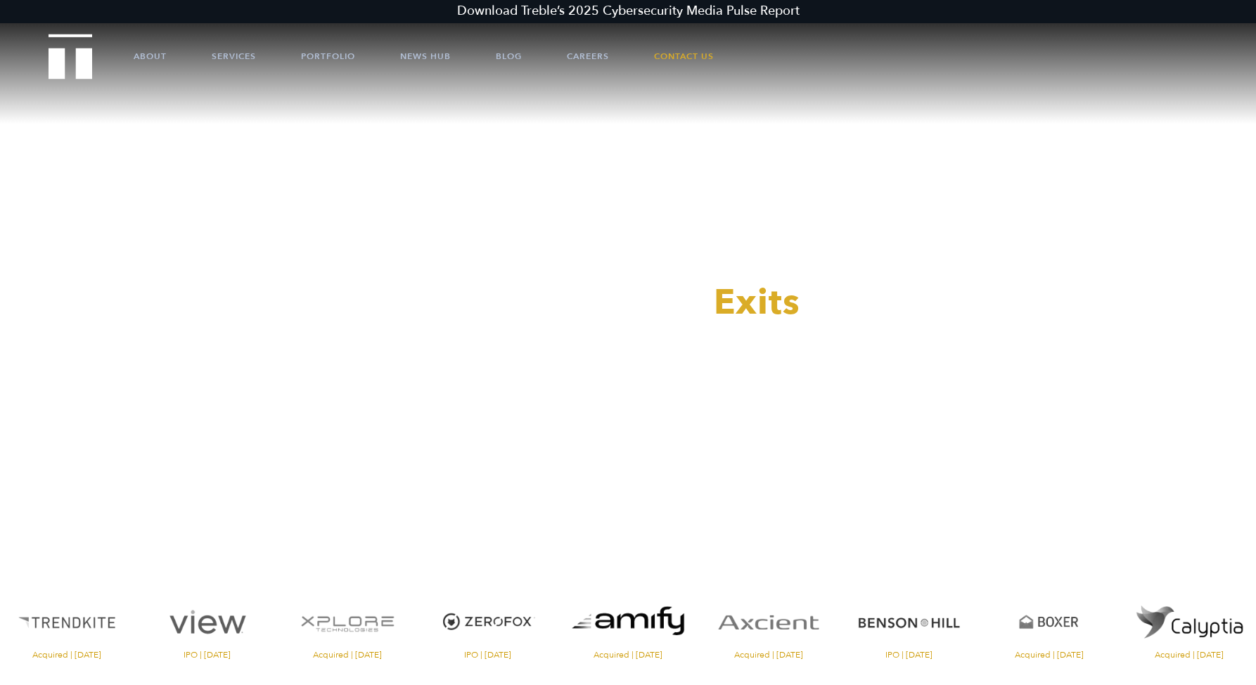 The height and width of the screenshot is (685, 1256). Describe the element at coordinates (909, 622) in the screenshot. I see `img: Benson Hill logo` at that location.